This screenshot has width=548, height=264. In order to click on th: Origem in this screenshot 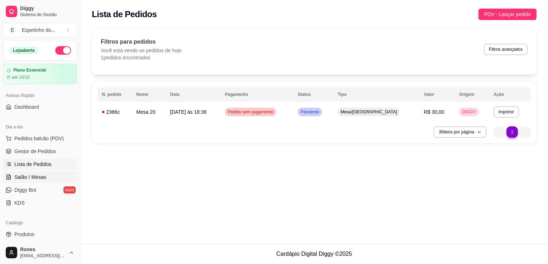, I will do `click(472, 95)`.